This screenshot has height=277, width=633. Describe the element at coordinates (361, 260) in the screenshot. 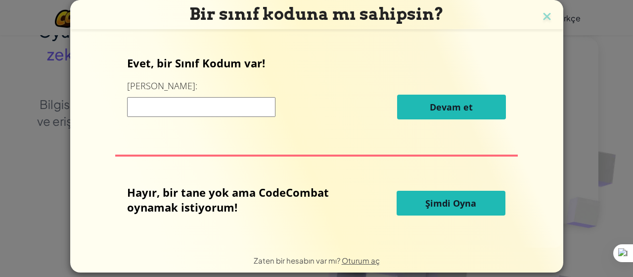

I see `a: Oturum aç` at that location.